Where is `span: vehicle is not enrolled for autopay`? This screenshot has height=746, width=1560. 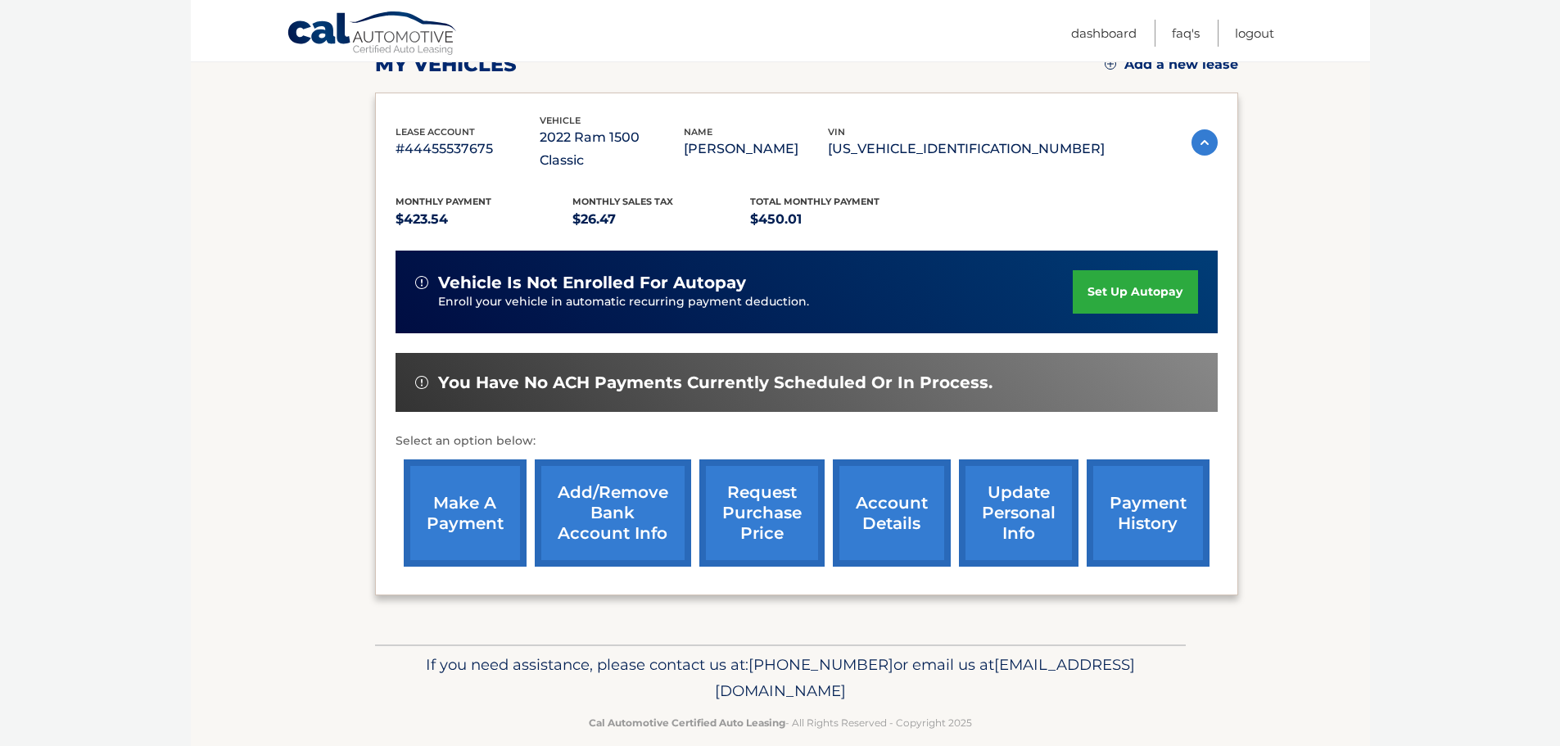 span: vehicle is not enrolled for autopay is located at coordinates (592, 282).